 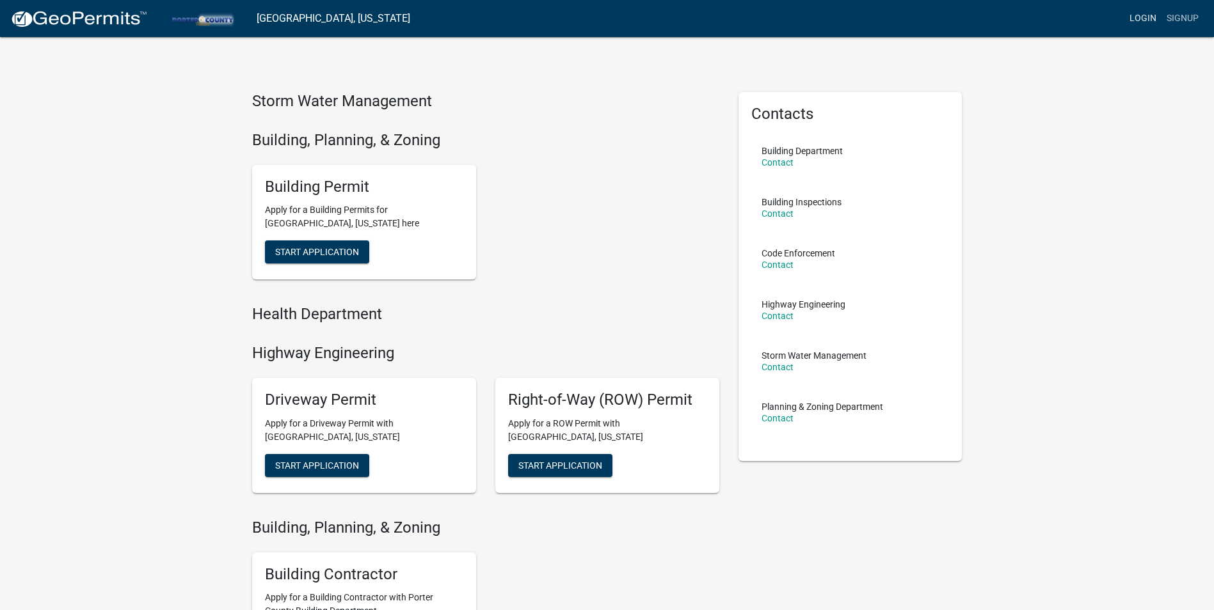 I want to click on a: Signup, so click(x=1182, y=19).